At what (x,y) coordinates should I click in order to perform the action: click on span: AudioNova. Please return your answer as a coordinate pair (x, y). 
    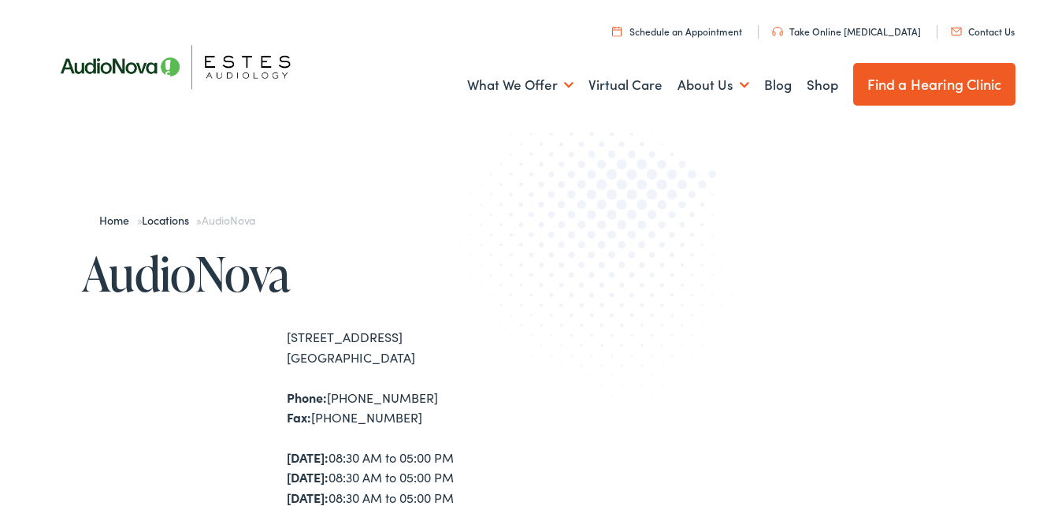
    Looking at the image, I should click on (228, 220).